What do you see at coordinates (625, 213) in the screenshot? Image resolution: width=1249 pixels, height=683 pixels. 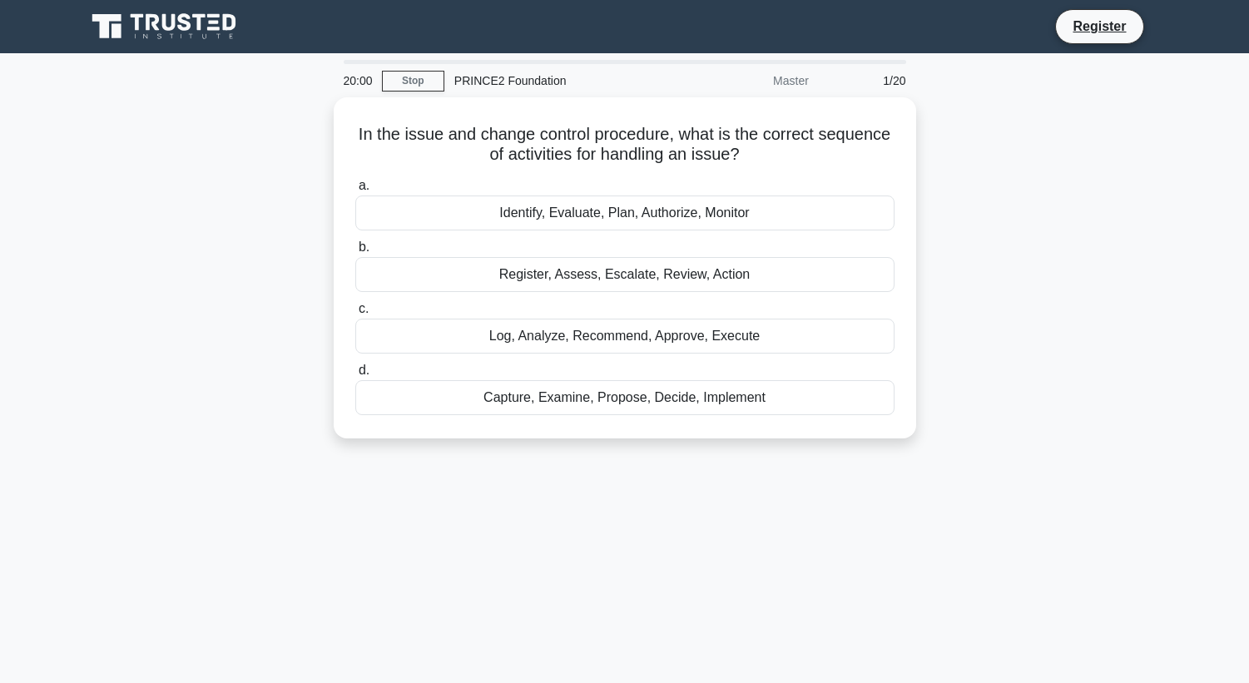 I see `div: Identify, Evaluate, Plan, Authorize, Monitor` at bounding box center [625, 213].